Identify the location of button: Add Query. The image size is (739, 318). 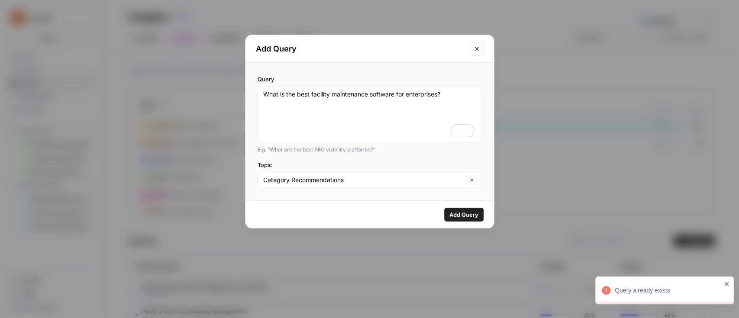
(464, 215).